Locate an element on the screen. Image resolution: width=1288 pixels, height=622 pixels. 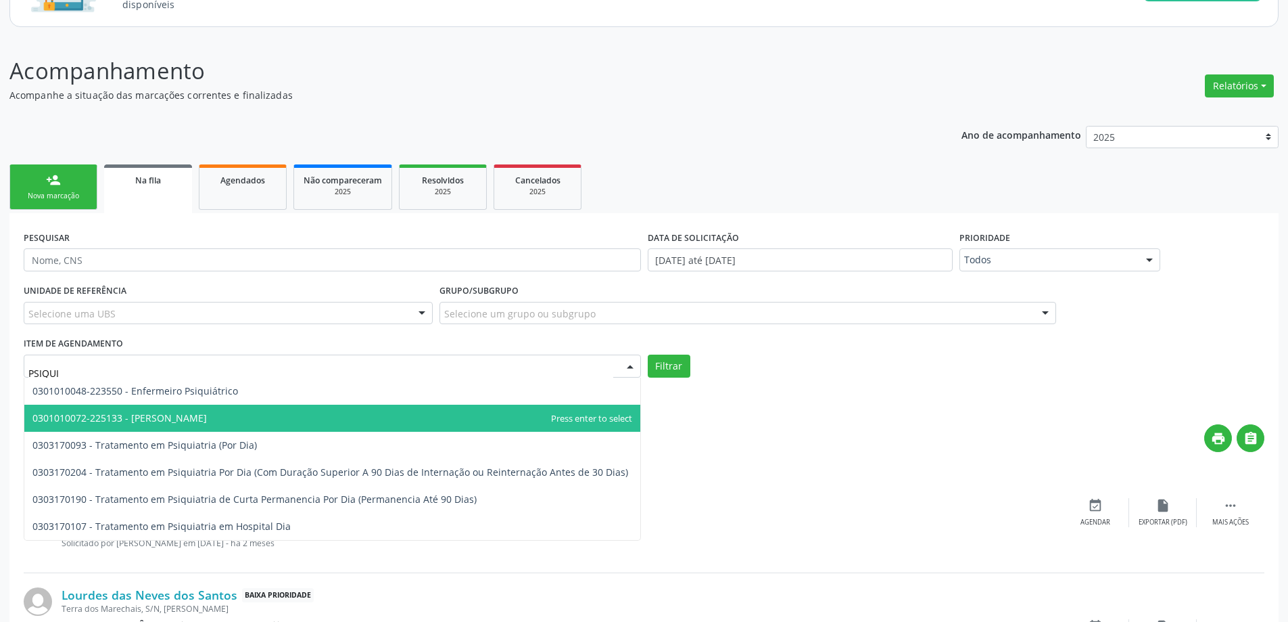
span: Baixa Prioridade is located at coordinates (278, 594).